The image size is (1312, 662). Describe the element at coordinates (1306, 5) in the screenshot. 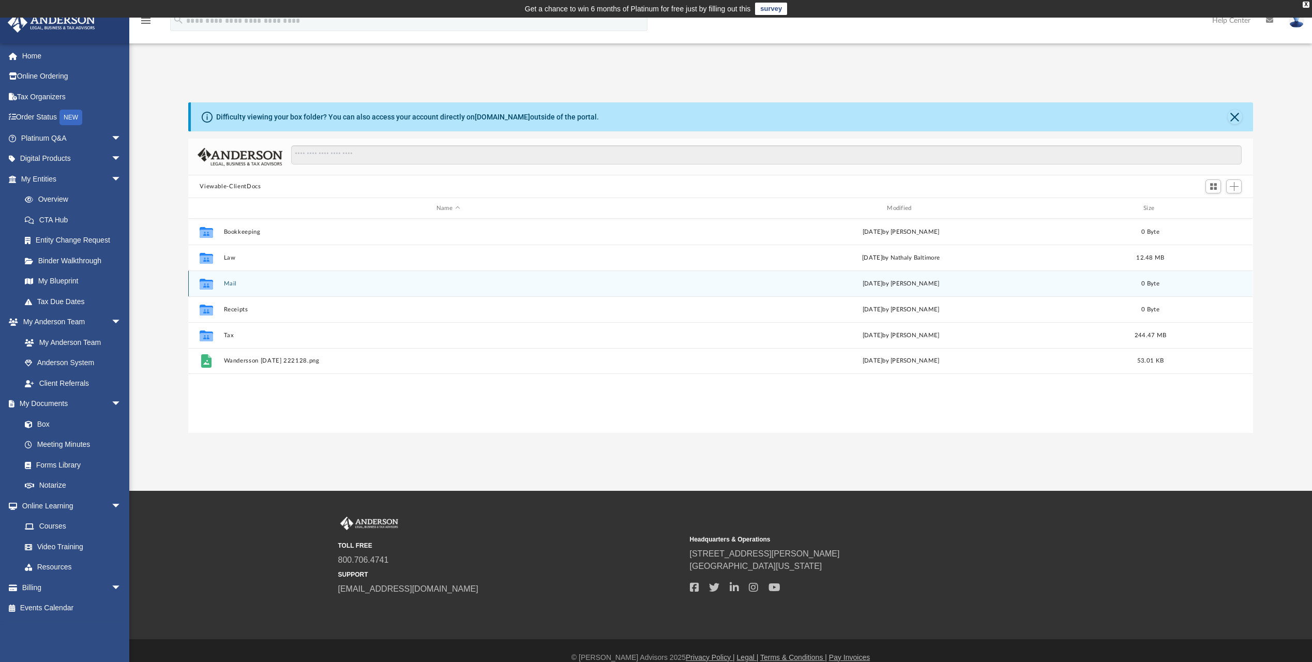

I see `div: close` at that location.